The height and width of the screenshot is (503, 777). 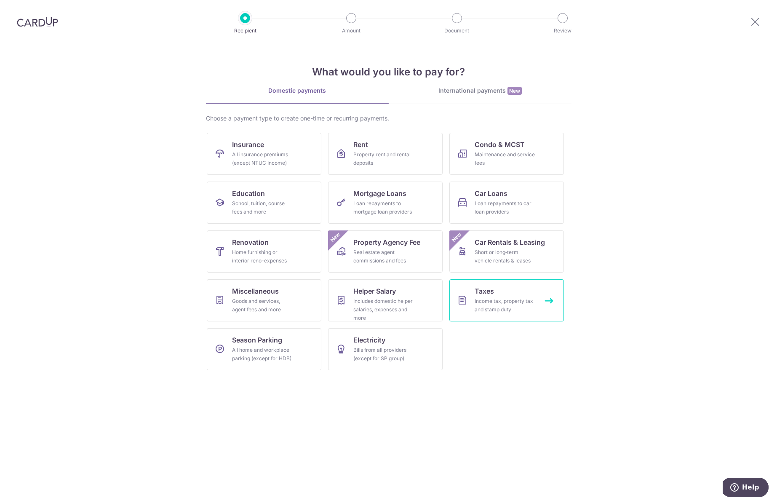 I want to click on a: MiscellaneousGoods and services, agent fees and more, so click(x=264, y=300).